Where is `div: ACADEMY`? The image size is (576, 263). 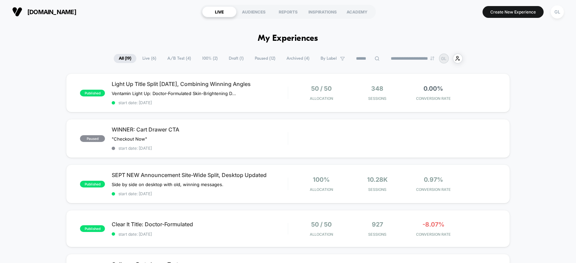
div: ACADEMY is located at coordinates (357, 12).